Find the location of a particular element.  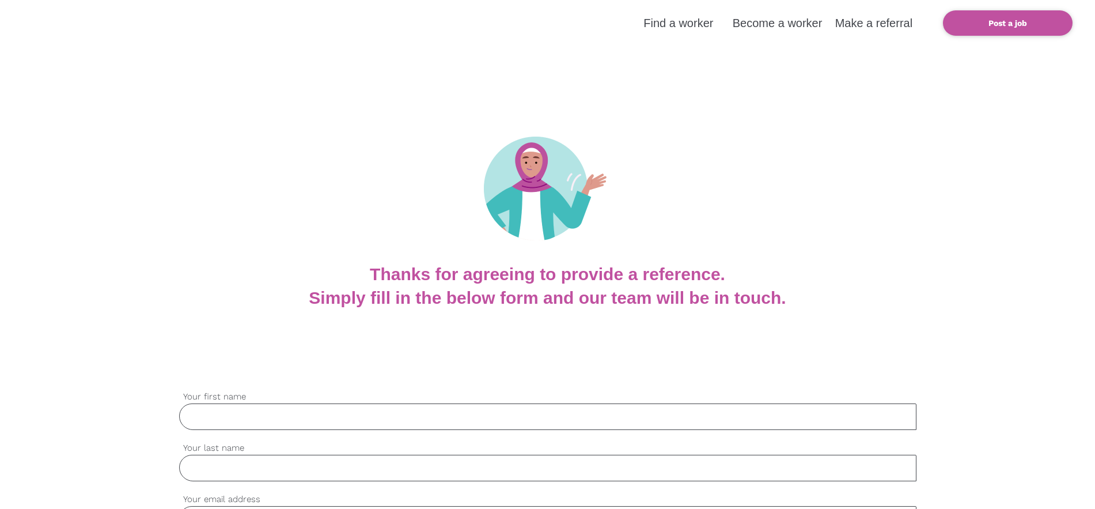

b: Simply fill in the below form and our team will be in touch. is located at coordinates (547, 297).